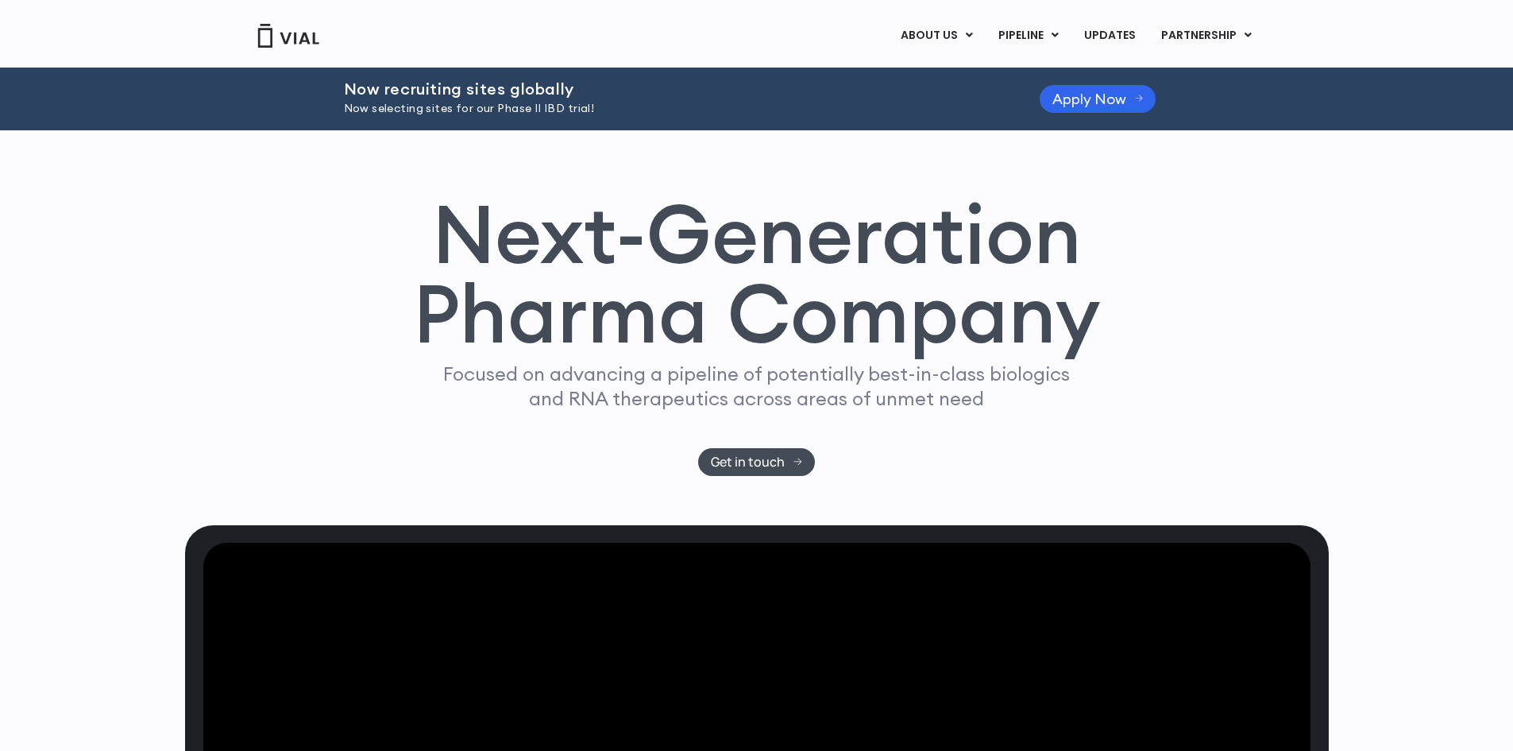 The image size is (1513, 751). What do you see at coordinates (672, 89) in the screenshot?
I see `h2: Now recruiting sites globally` at bounding box center [672, 89].